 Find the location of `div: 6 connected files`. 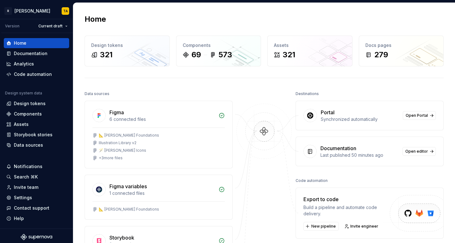

div: 6 connected files is located at coordinates (162, 119).